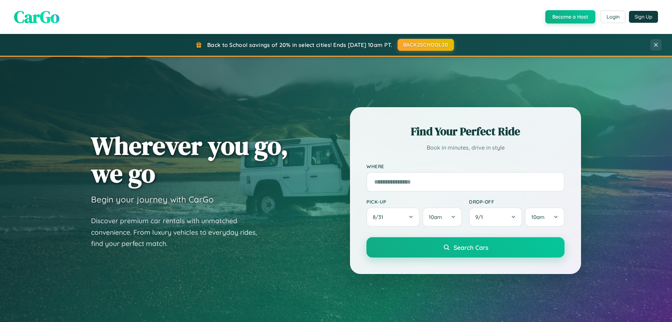 The height and width of the screenshot is (322, 672). What do you see at coordinates (613, 17) in the screenshot?
I see `button: Login` at bounding box center [613, 17].